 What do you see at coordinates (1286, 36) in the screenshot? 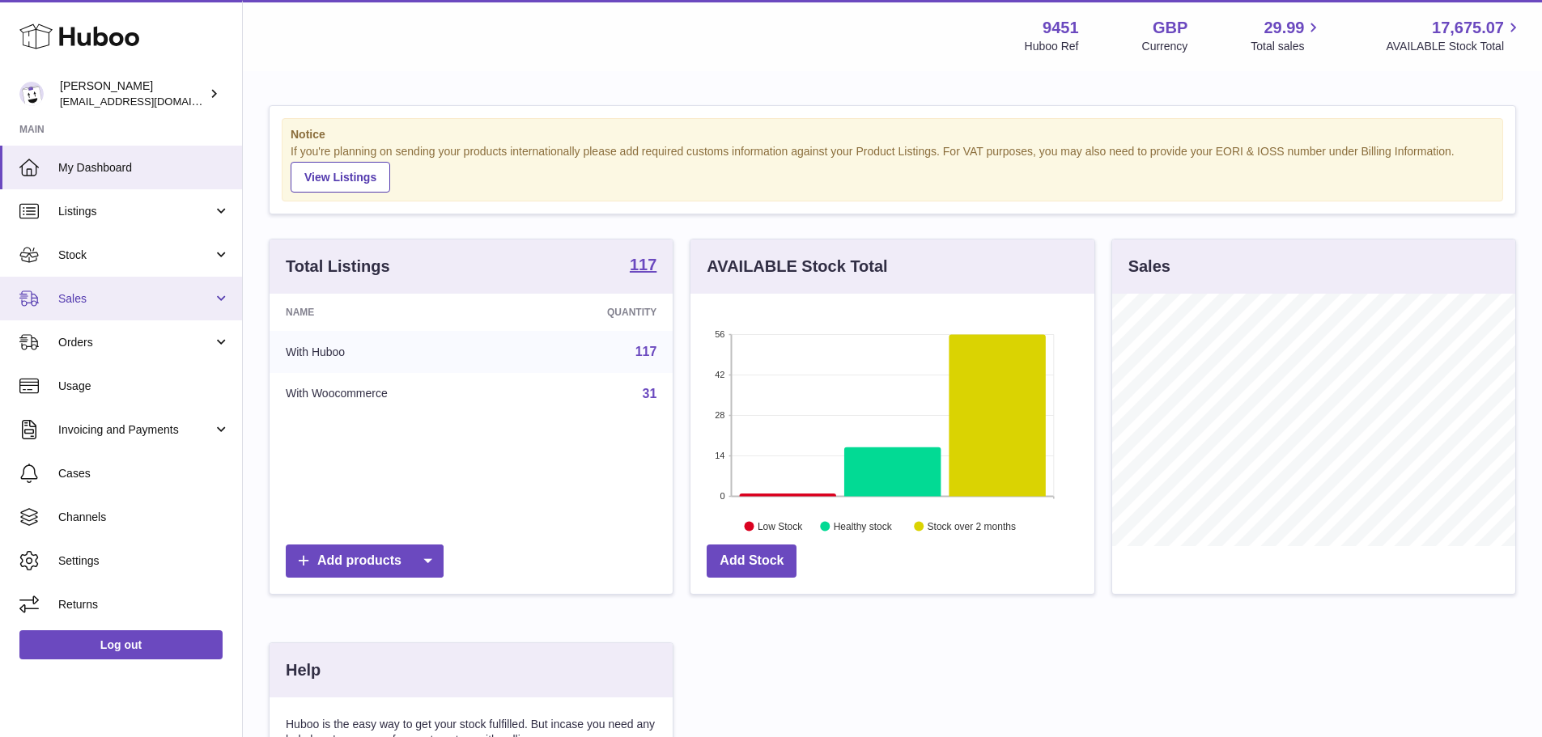
I see `a: 29.99 Total sales` at bounding box center [1286, 36].